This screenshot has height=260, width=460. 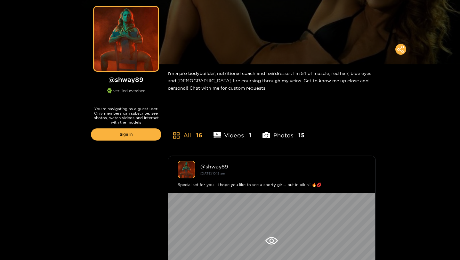 What do you see at coordinates (126, 94) in the screenshot?
I see `div: verified member` at bounding box center [126, 94].